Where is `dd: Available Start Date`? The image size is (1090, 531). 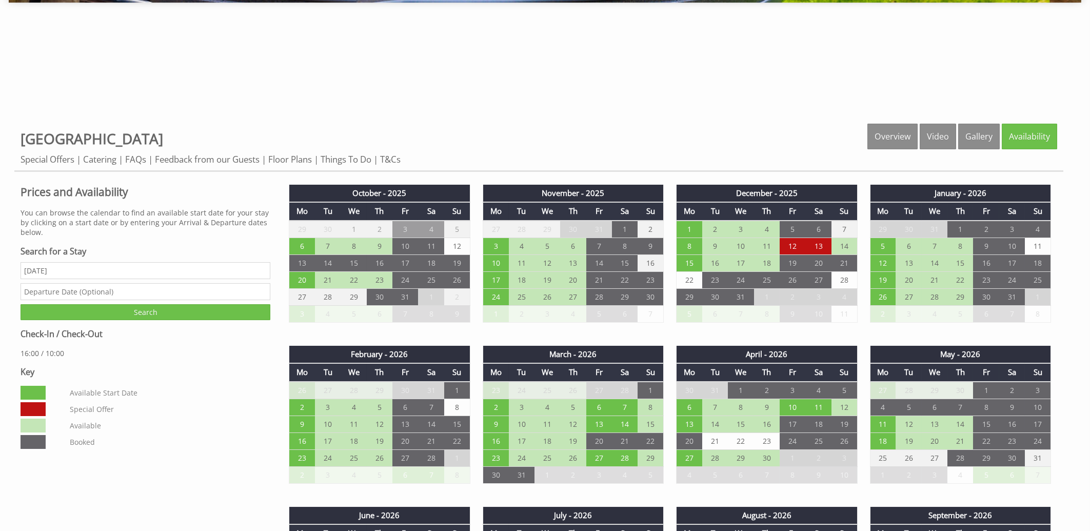 dd: Available Start Date is located at coordinates (168, 392).